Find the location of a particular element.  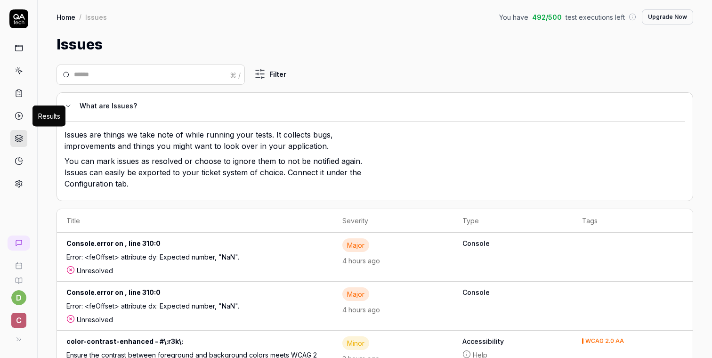

div: Error: <feOffset> attribute dy: Expected number, "NaN". is located at coordinates (195, 258).